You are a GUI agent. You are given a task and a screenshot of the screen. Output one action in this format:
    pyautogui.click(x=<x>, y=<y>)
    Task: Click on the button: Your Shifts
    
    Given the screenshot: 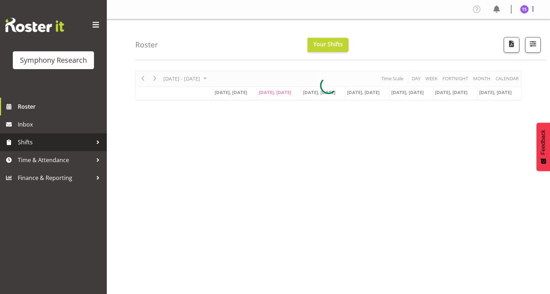 What is the action you would take?
    pyautogui.click(x=328, y=45)
    